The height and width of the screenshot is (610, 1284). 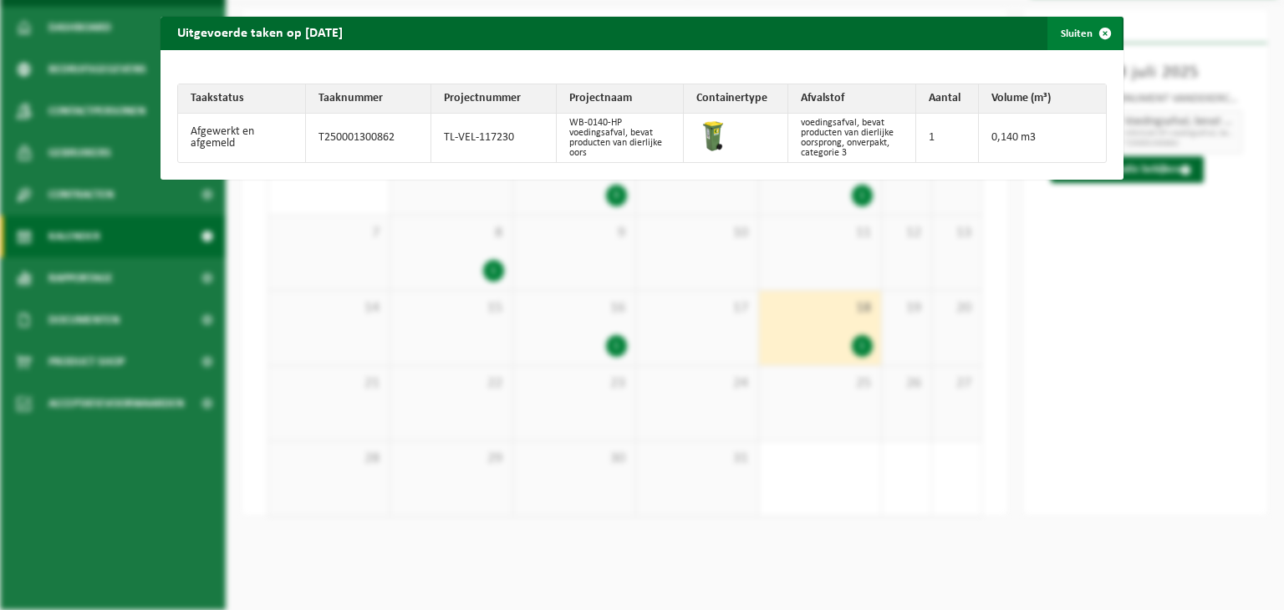 What do you see at coordinates (1042, 99) in the screenshot?
I see `th: Volume (m³)` at bounding box center [1042, 99].